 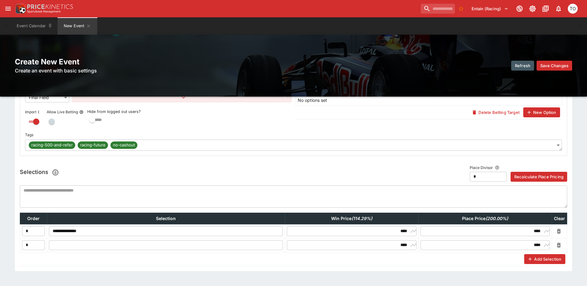 What do you see at coordinates (166, 218) in the screenshot?
I see `th: Selection` at bounding box center [166, 218].